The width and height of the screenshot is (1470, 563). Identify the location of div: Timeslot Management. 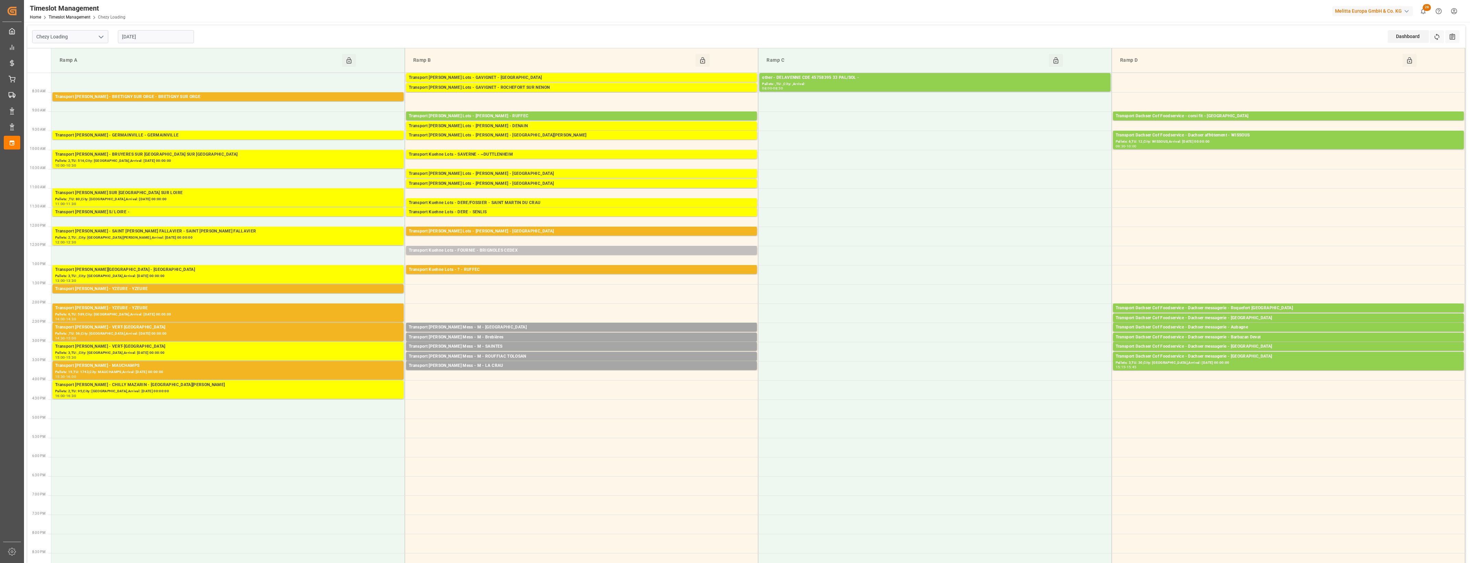
(77, 8).